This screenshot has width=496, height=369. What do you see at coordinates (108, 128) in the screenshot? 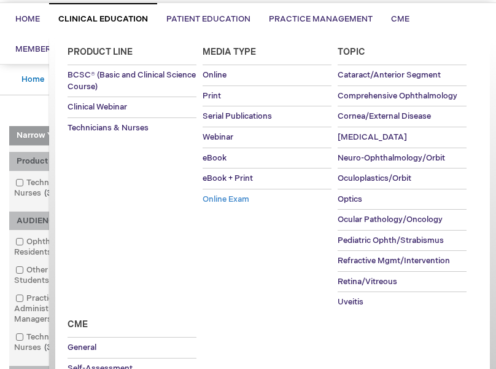
I see `span: Technicians & Nurses` at bounding box center [108, 128].